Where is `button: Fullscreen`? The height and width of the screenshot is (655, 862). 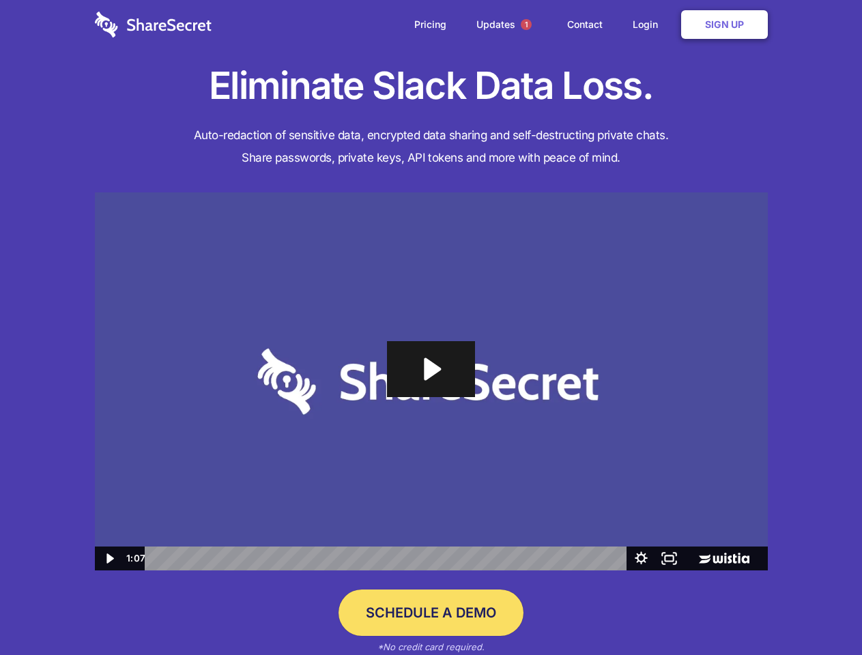 button: Fullscreen is located at coordinates (668, 558).